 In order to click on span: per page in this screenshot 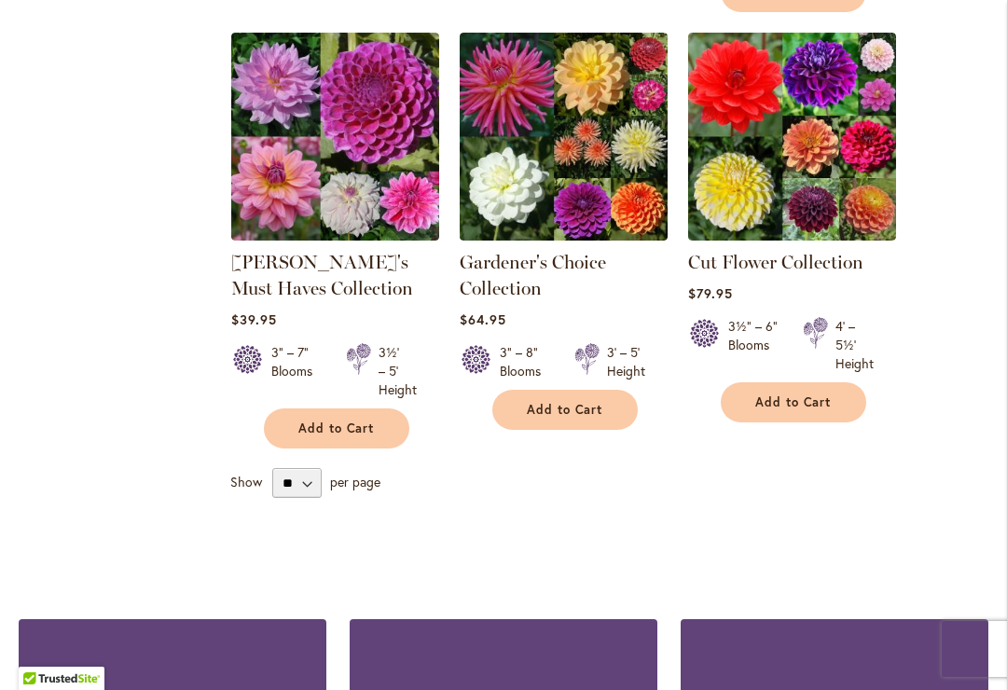, I will do `click(355, 481)`.